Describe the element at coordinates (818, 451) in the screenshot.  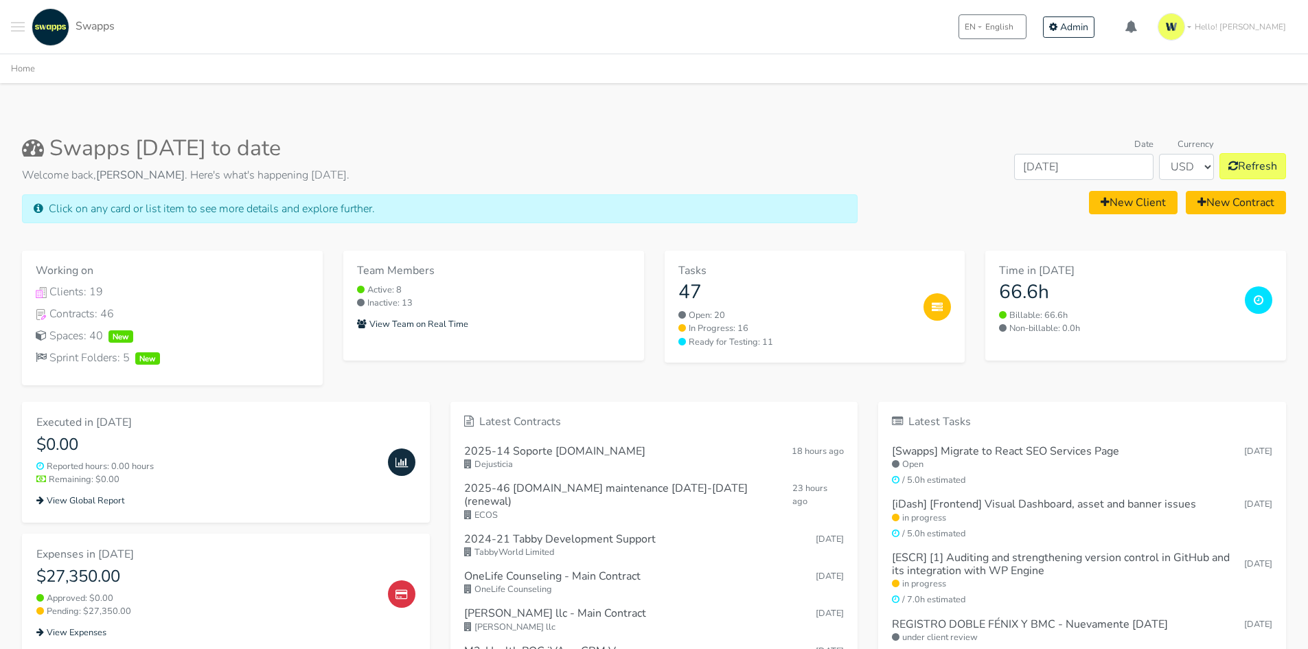
I see `span: Oct 01, 2025 15:54` at that location.